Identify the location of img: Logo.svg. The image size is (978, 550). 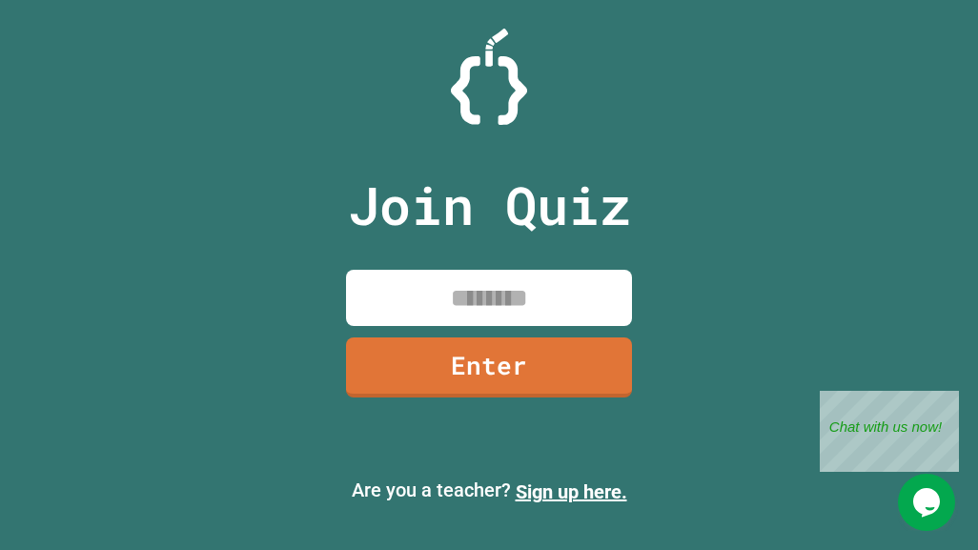
(489, 76).